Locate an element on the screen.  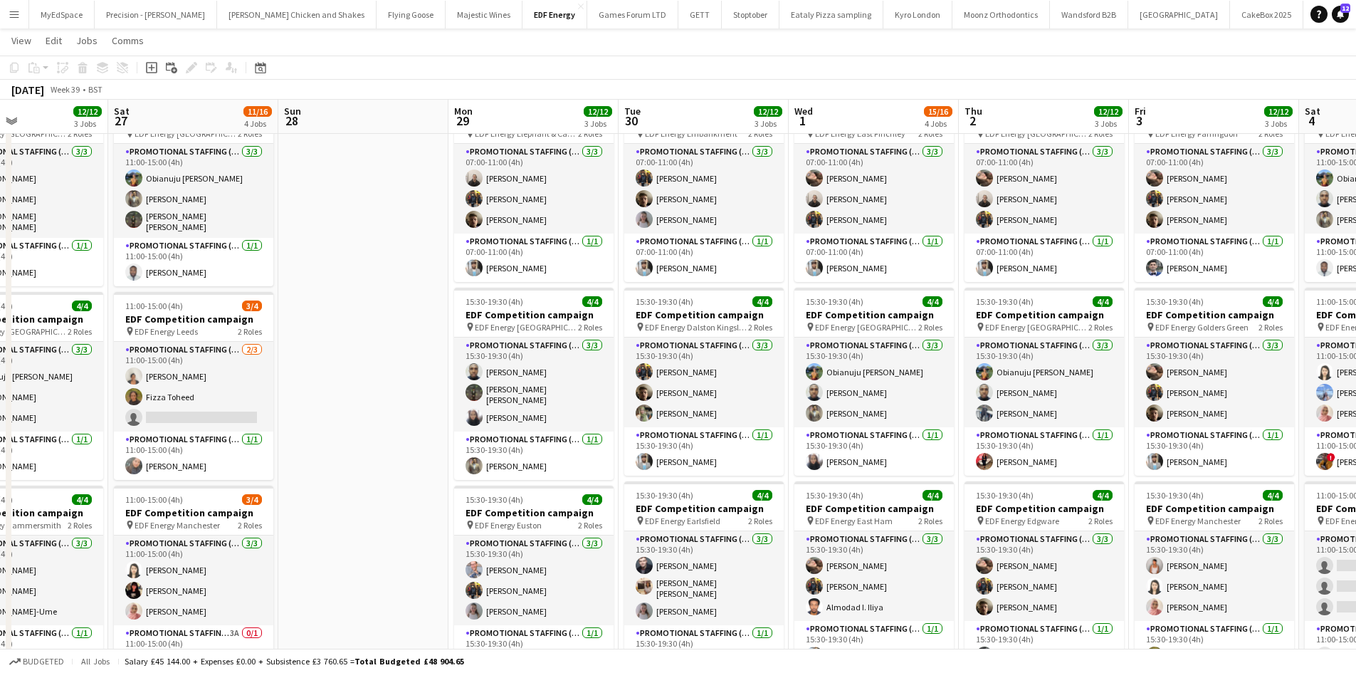
button: Stoptober is located at coordinates (750, 14).